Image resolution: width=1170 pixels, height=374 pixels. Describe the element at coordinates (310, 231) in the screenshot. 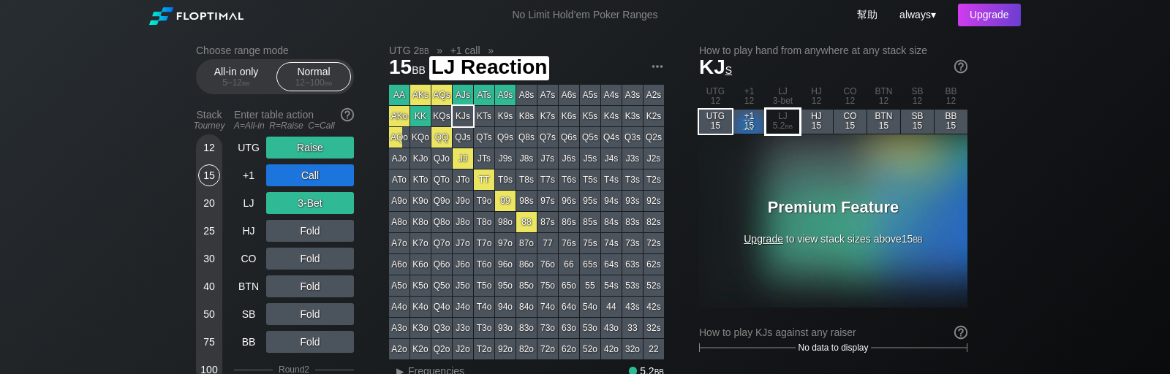

I see `div: Fold` at that location.